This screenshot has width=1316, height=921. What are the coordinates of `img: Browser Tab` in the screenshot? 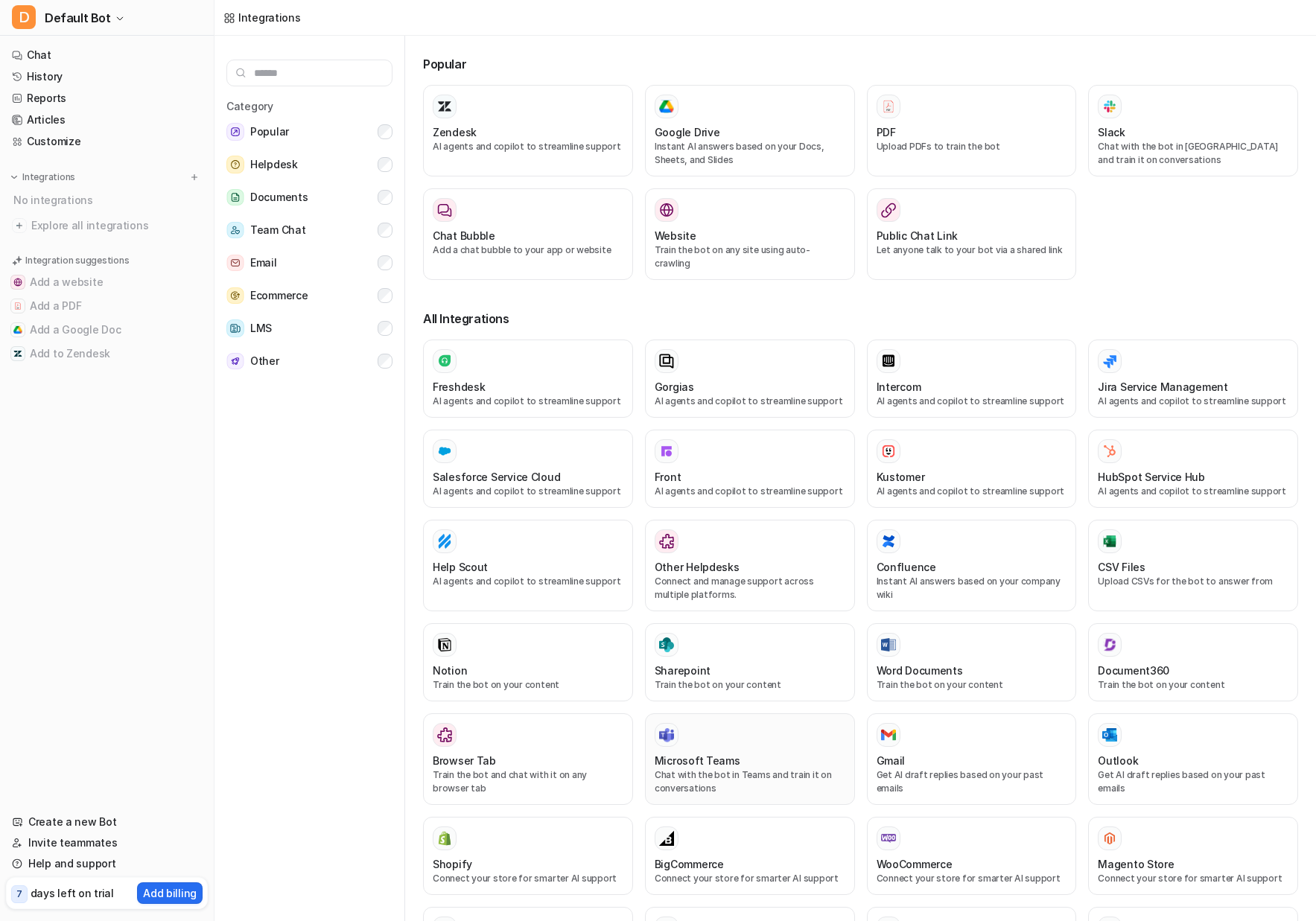 It's located at (445, 735).